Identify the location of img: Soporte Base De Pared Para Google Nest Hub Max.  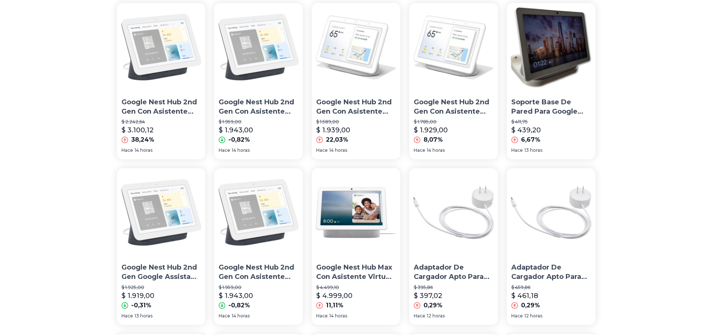
(551, 47).